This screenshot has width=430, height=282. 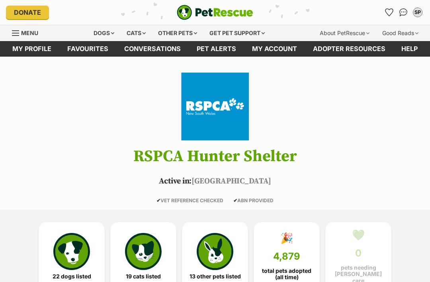 What do you see at coordinates (216, 49) in the screenshot?
I see `a: Pet alerts` at bounding box center [216, 49].